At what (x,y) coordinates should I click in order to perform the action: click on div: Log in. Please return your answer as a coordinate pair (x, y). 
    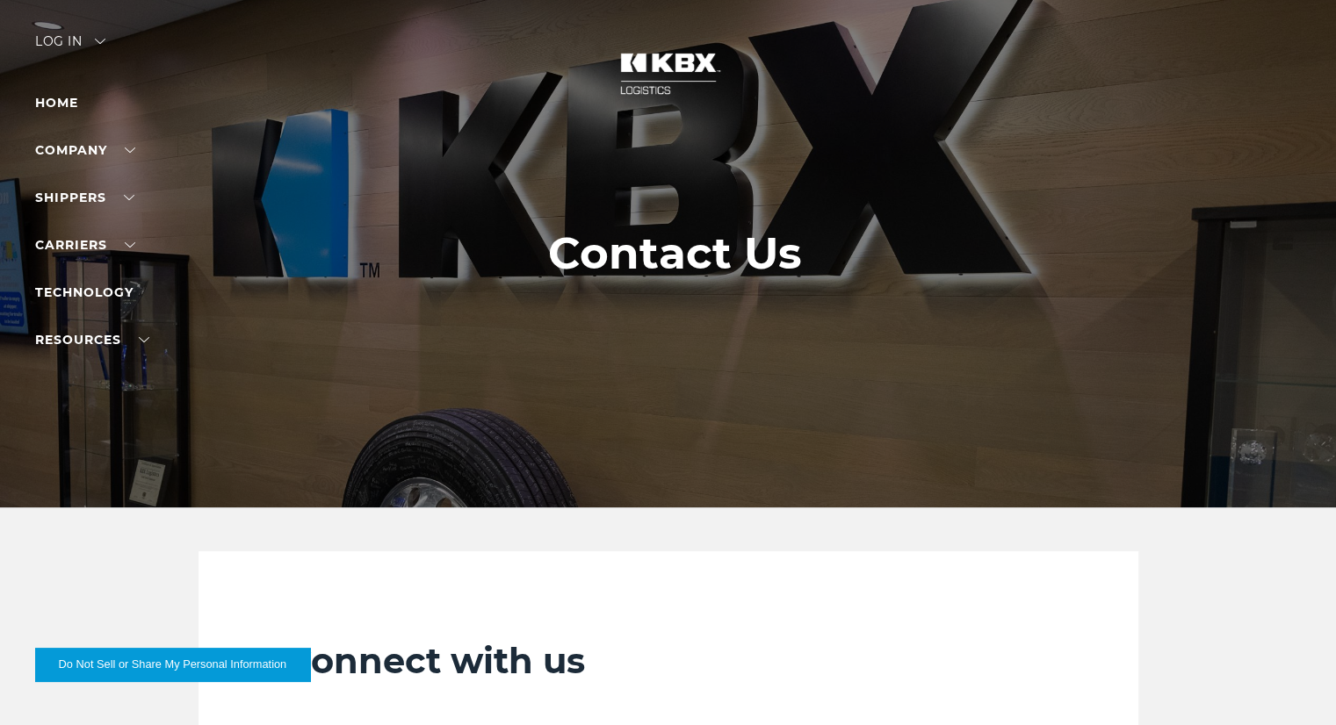
    Looking at the image, I should click on (70, 47).